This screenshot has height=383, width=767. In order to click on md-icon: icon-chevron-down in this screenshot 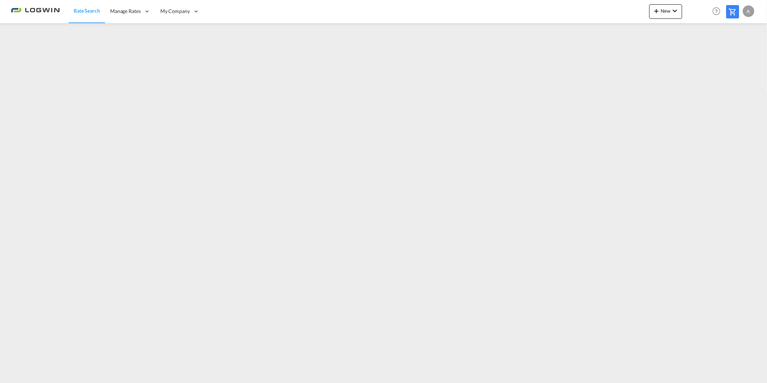, I will do `click(675, 11)`.